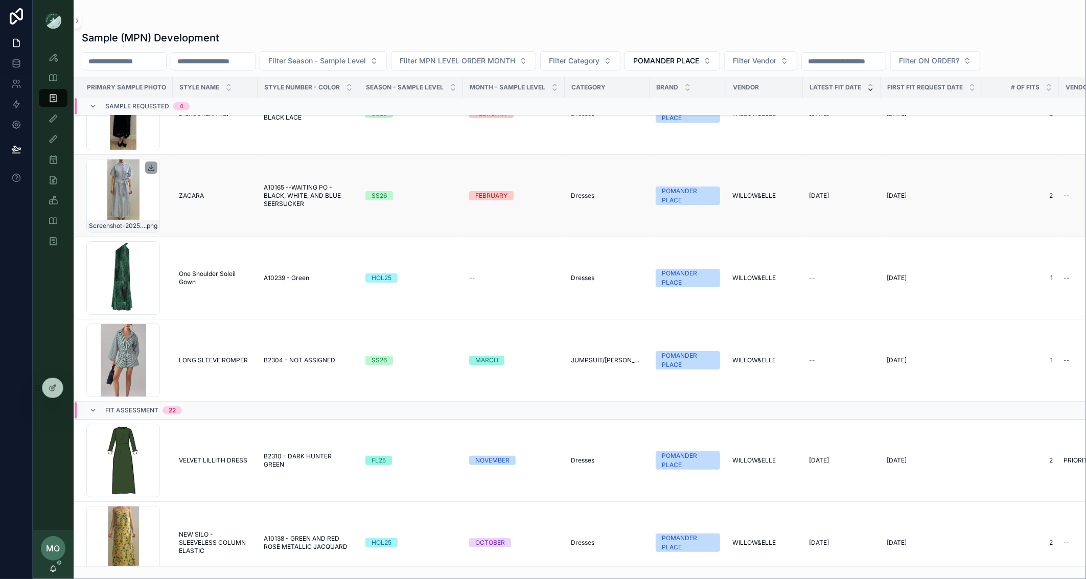  I want to click on a: MARCH, so click(513, 360).